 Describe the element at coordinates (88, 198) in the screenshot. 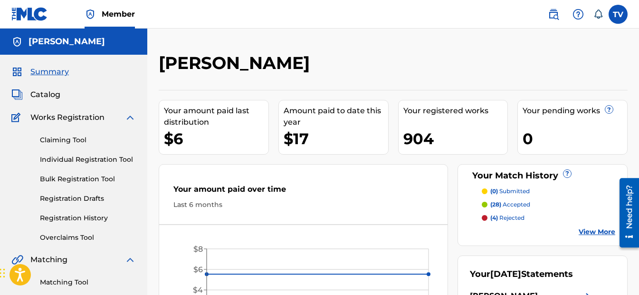

I see `a: Registration Drafts` at that location.